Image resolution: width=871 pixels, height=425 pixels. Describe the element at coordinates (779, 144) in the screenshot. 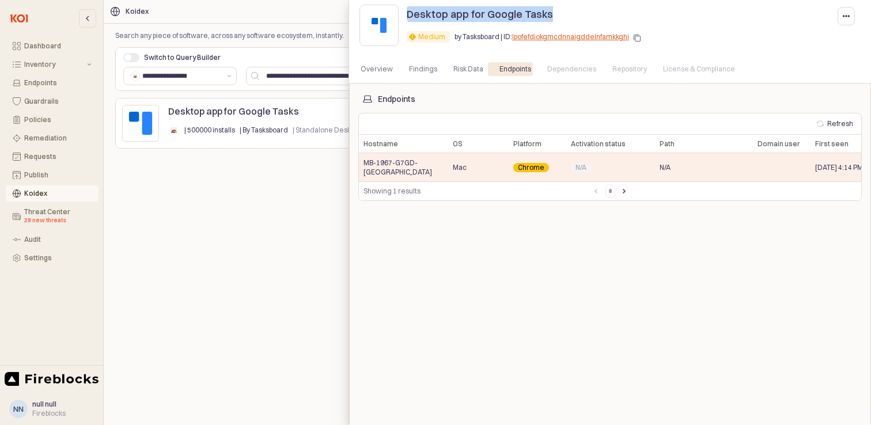

I see `span: Domain user` at that location.